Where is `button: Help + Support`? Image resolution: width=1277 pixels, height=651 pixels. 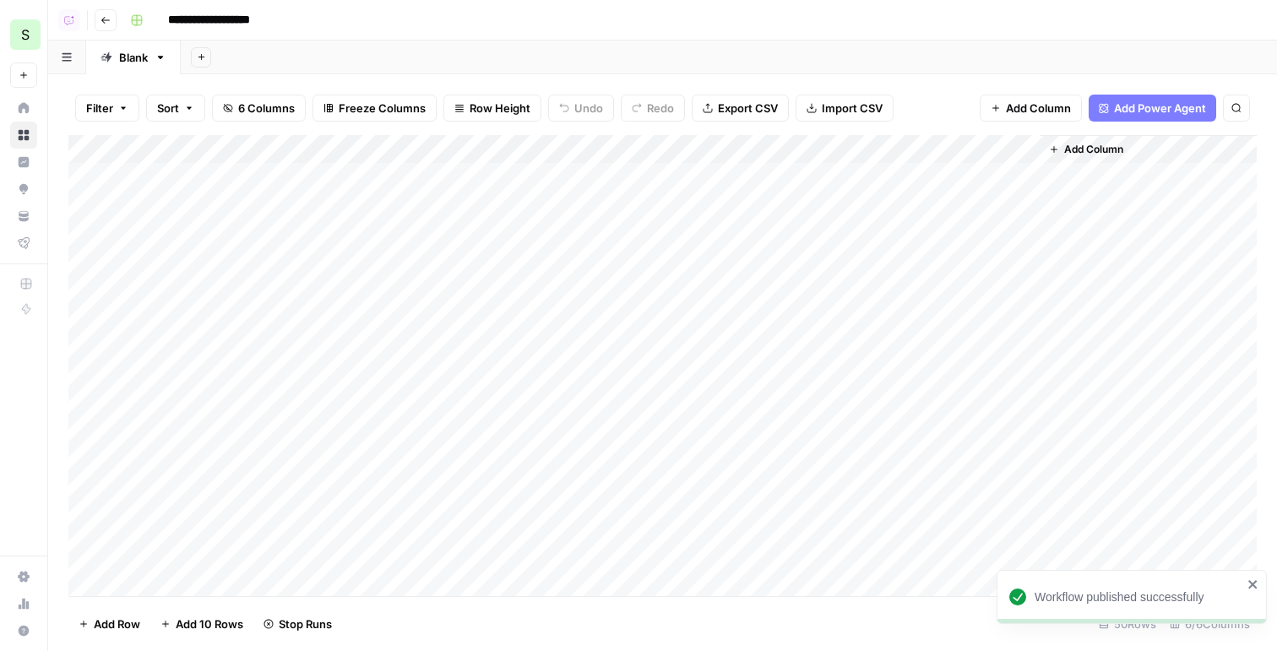 button: Help + Support is located at coordinates (24, 631).